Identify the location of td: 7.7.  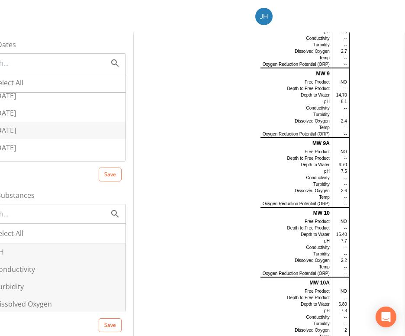
(340, 240).